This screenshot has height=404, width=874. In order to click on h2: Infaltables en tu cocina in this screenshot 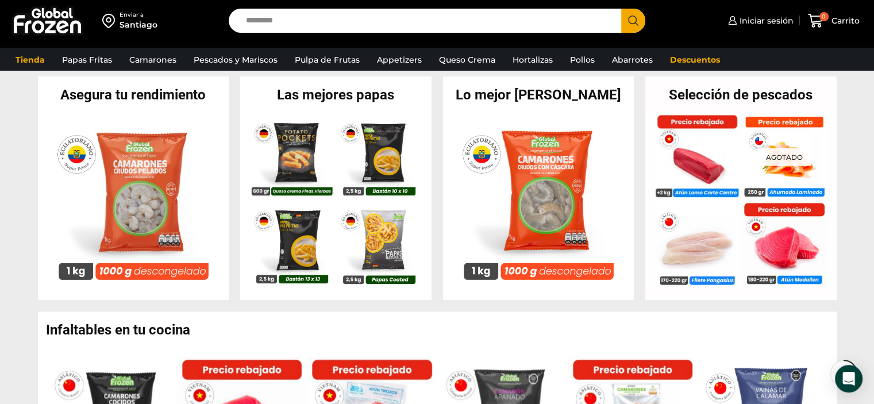, I will do `click(441, 330)`.